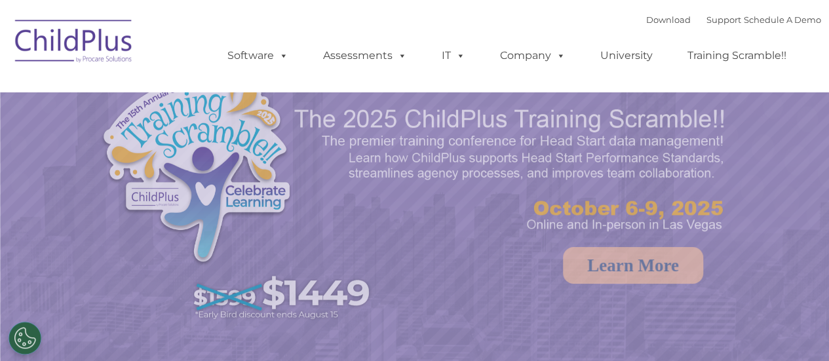  I want to click on button: Cookies Settings, so click(25, 338).